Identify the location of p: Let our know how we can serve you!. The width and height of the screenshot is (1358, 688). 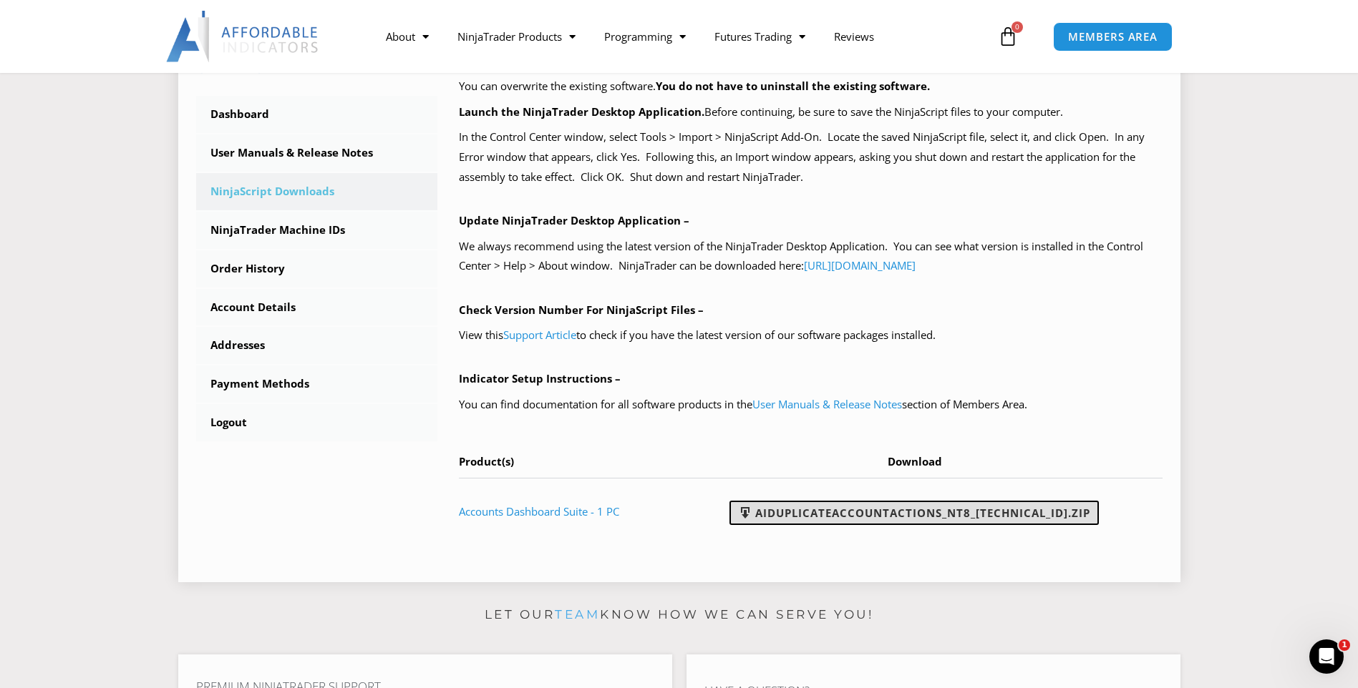
(679, 615).